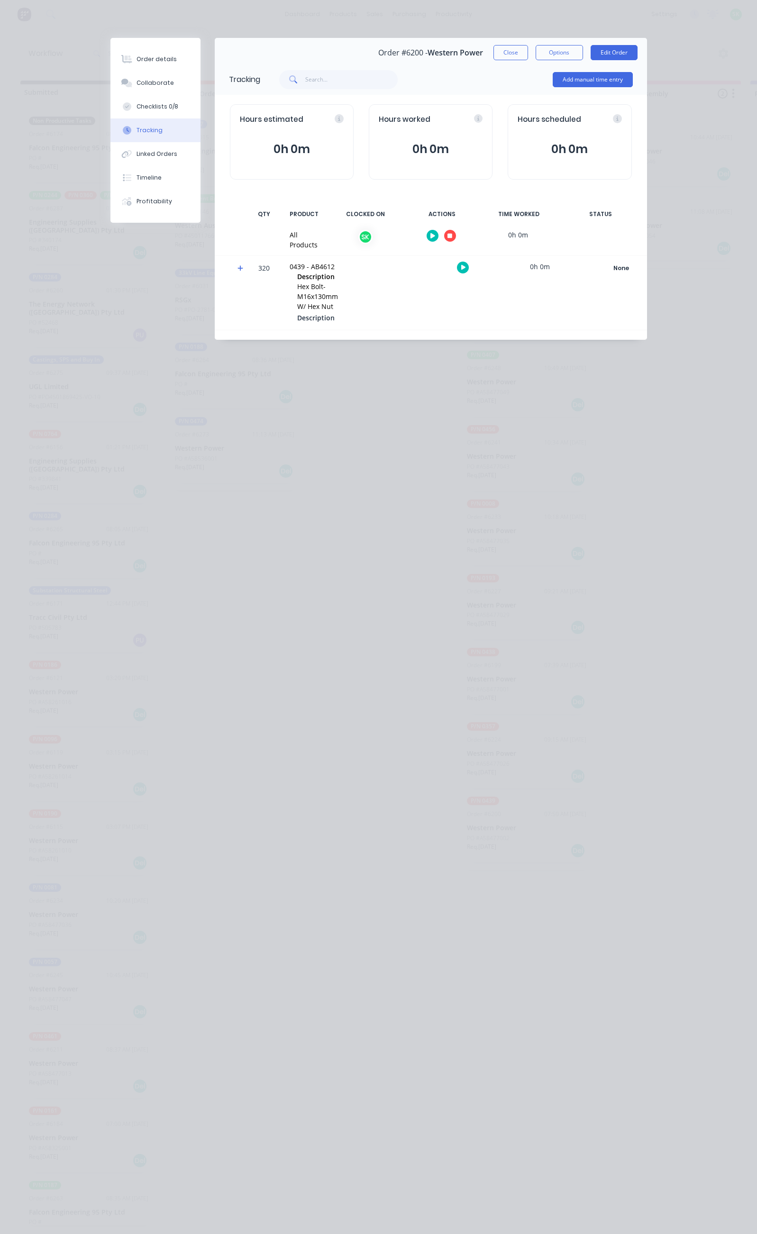 This screenshot has width=757, height=1234. Describe the element at coordinates (272, 119) in the screenshot. I see `span: Hours estimated` at that location.